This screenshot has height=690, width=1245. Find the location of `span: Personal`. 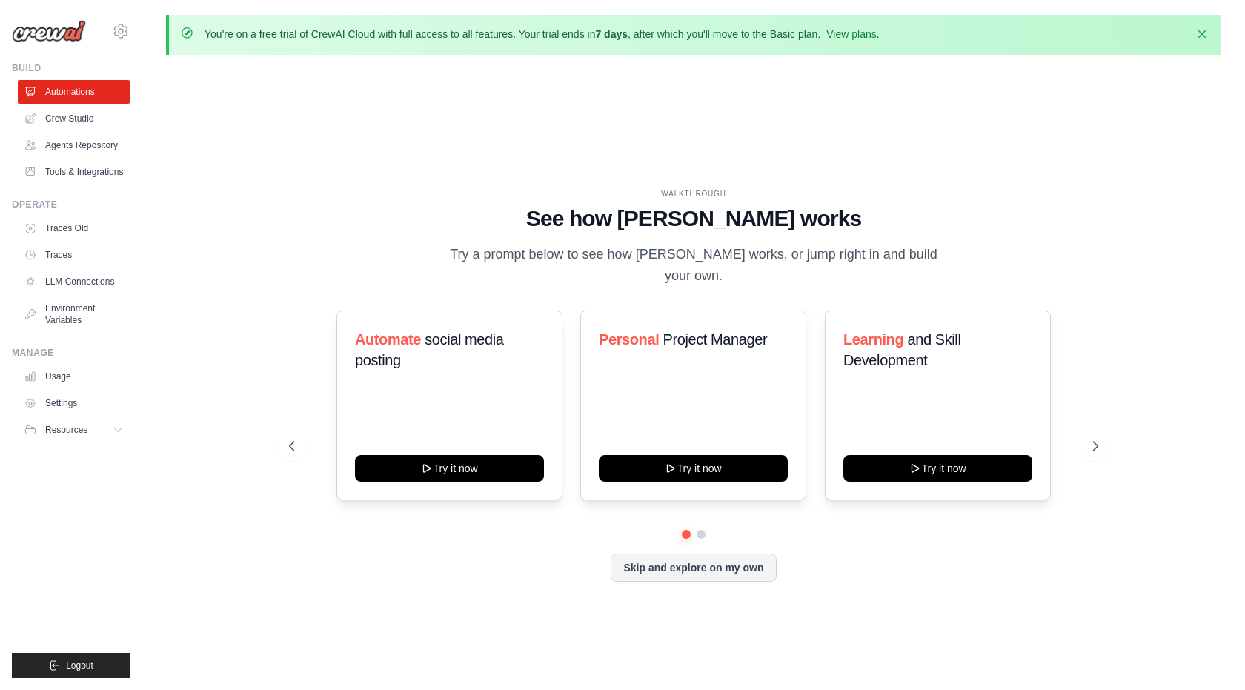

span: Personal is located at coordinates (628, 339).